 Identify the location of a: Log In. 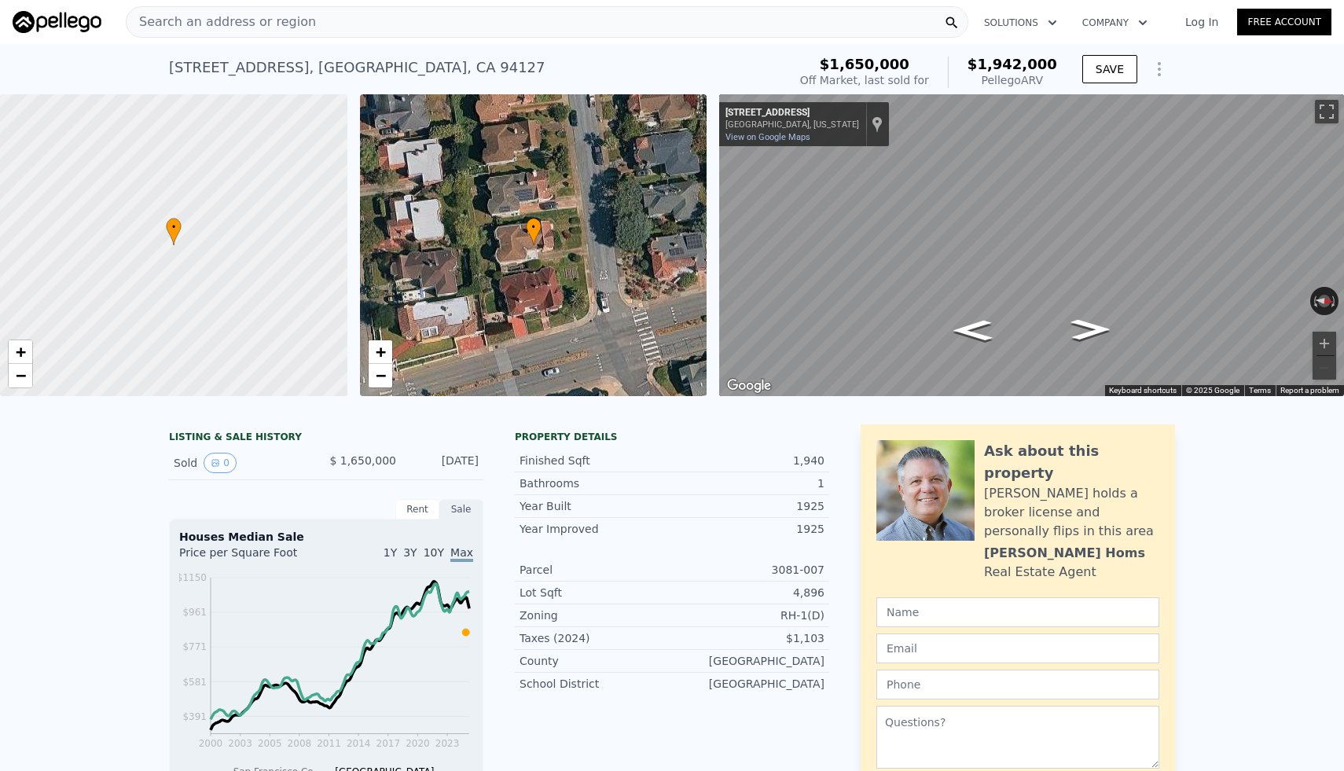
(1202, 22).